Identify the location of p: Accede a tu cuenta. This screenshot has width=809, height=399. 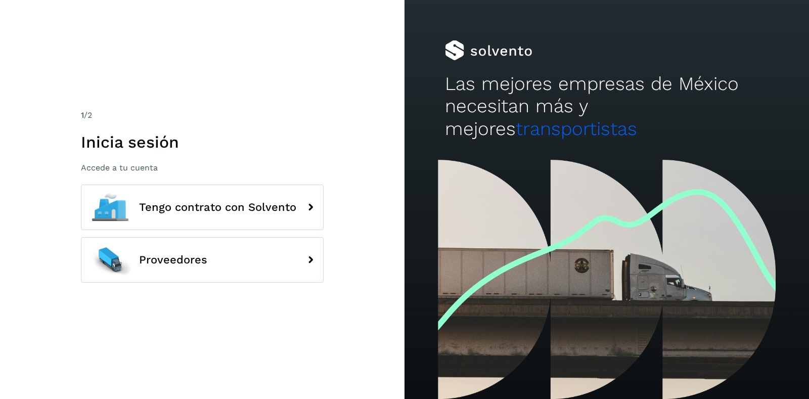
(202, 167).